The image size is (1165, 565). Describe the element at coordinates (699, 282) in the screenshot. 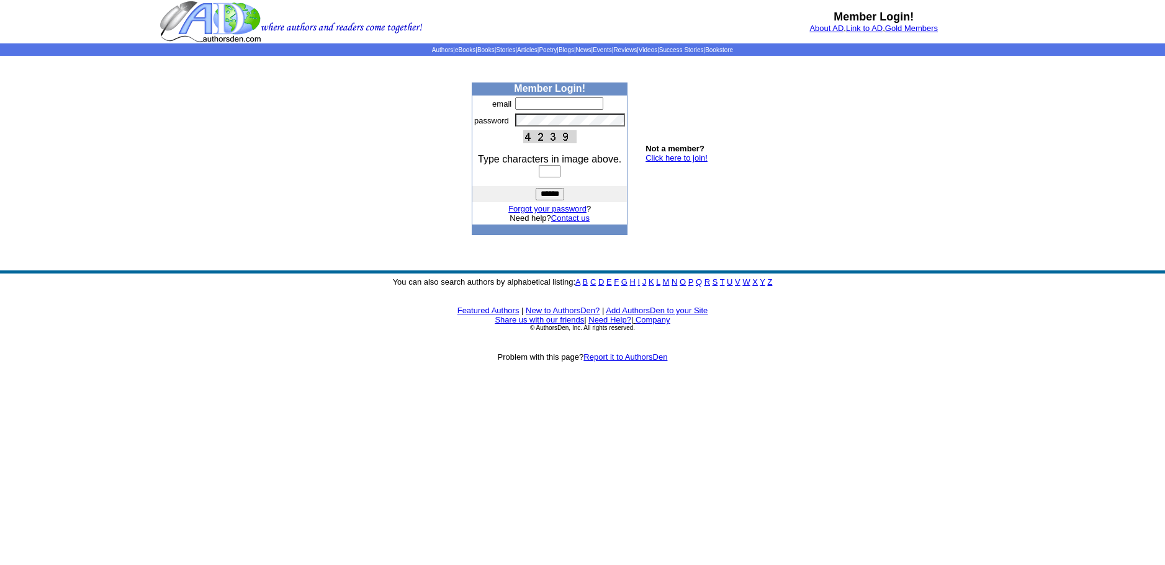

I see `a: Q` at that location.